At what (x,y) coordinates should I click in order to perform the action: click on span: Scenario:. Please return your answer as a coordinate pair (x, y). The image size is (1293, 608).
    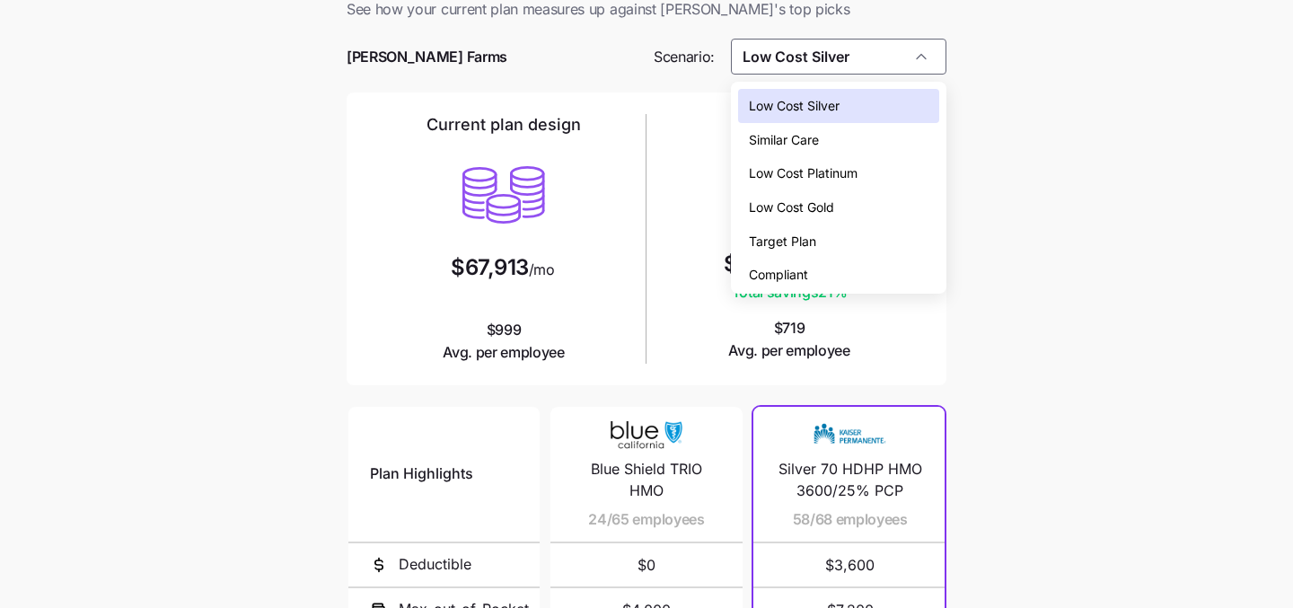
    Looking at the image, I should click on (684, 57).